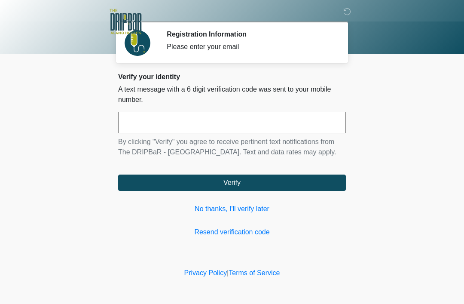 The width and height of the screenshot is (464, 304). I want to click on img: The DRIPBaR - Alamo Heights Logo, so click(125, 21).